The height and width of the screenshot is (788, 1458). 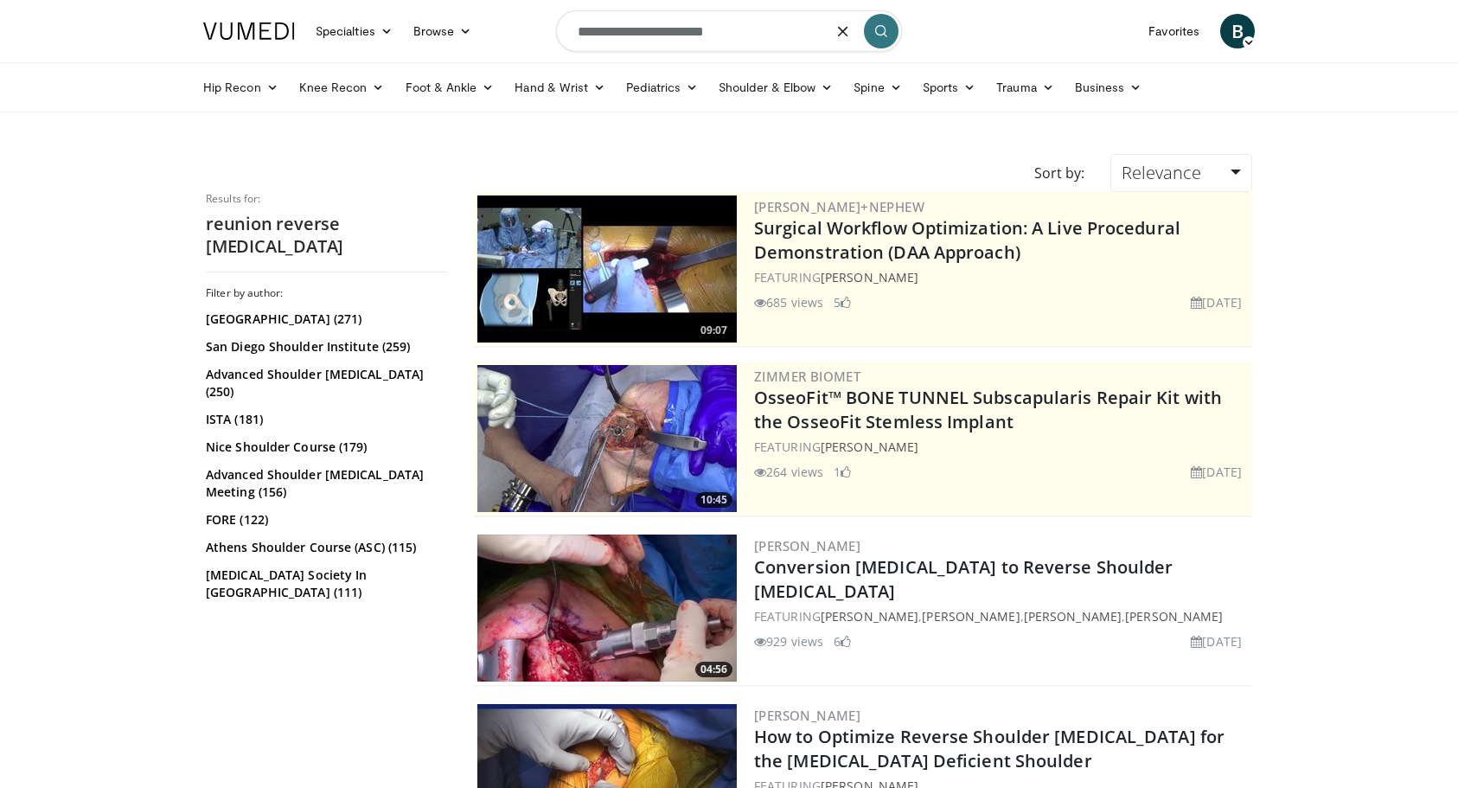 I want to click on a: Foot & Ankle, so click(x=450, y=87).